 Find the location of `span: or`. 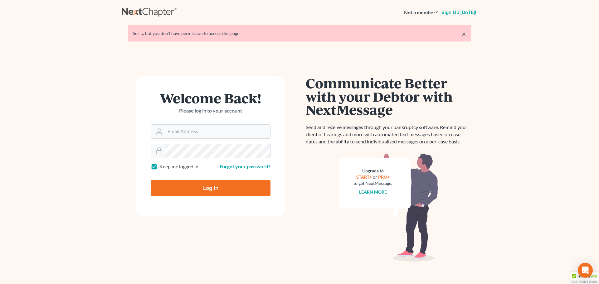

span: or is located at coordinates (375, 177).